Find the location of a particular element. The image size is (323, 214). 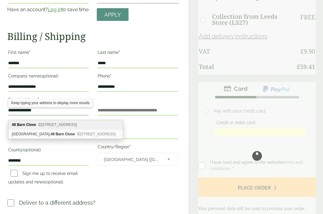

div: 49 Barn Close is located at coordinates (66, 124).